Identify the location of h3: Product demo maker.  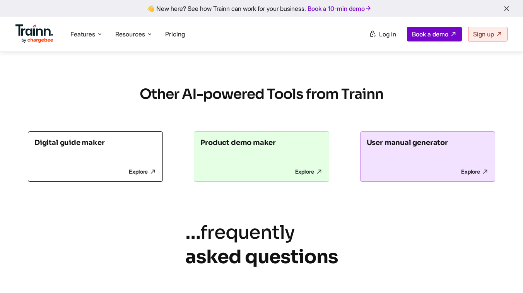
(261, 142).